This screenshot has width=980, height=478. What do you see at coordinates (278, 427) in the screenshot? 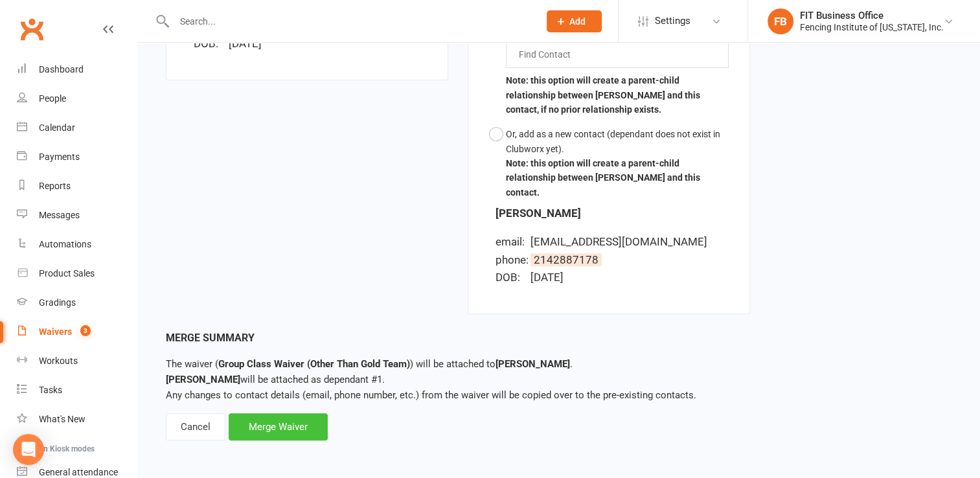
I see `div: Merge Waiver` at bounding box center [278, 427].